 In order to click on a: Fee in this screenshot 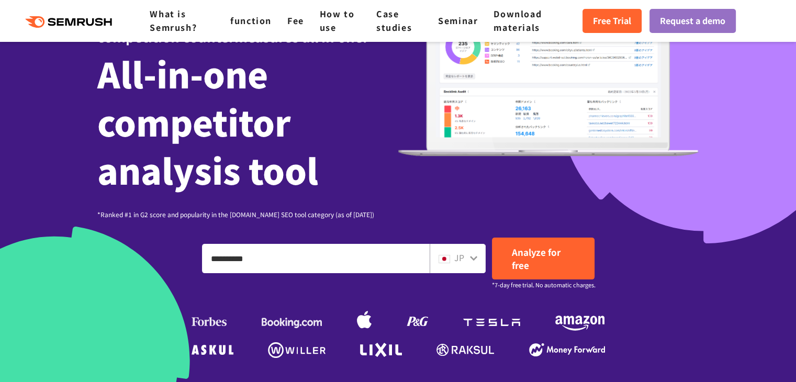, I will do `click(296, 20)`.